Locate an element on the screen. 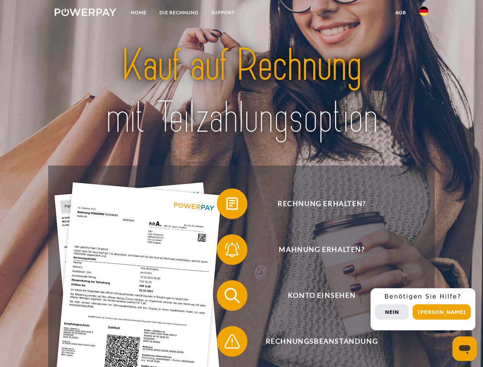 The image size is (483, 367). img: qb_bell.svg is located at coordinates (232, 250).